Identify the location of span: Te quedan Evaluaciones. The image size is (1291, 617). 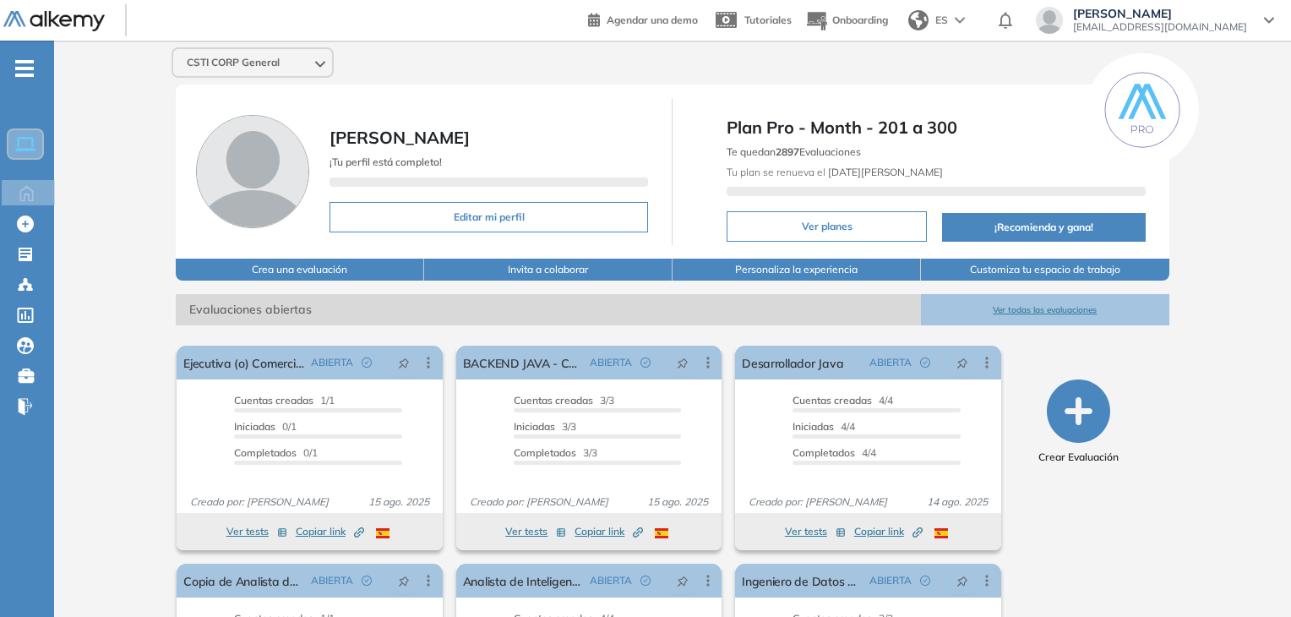
(793, 151).